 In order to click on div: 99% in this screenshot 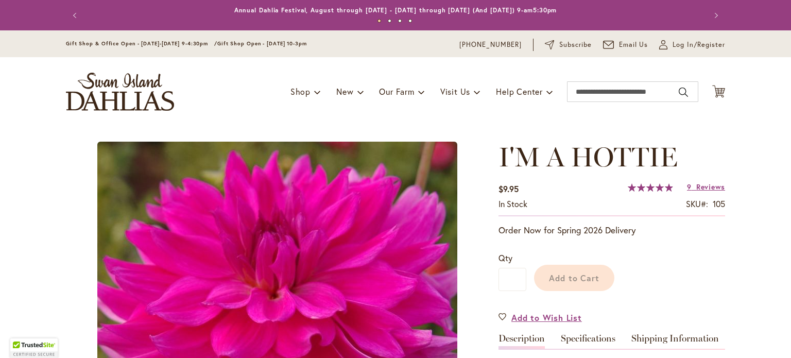, I will do `click(650, 187)`.